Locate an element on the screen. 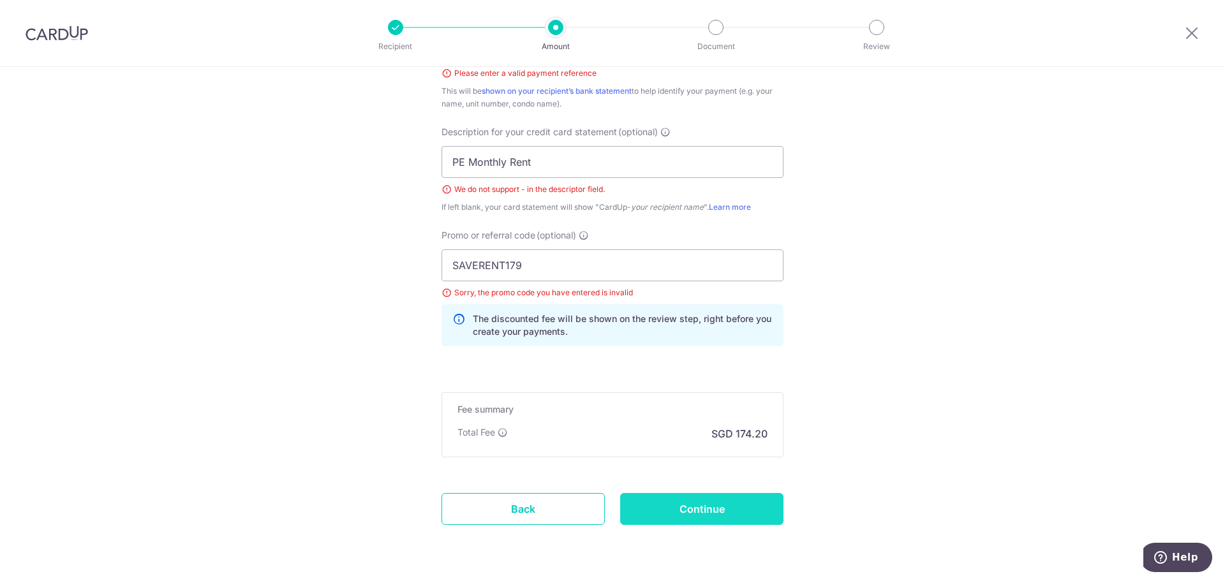 The width and height of the screenshot is (1225, 581). span: Help is located at coordinates (41, 15).